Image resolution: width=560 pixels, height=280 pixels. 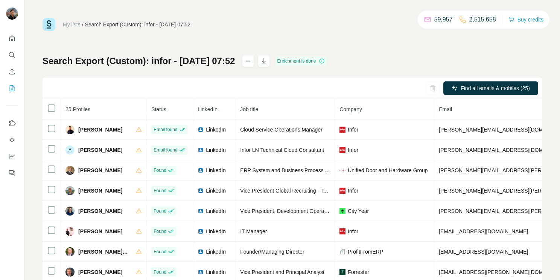 I want to click on p: 2,515,658, so click(x=483, y=20).